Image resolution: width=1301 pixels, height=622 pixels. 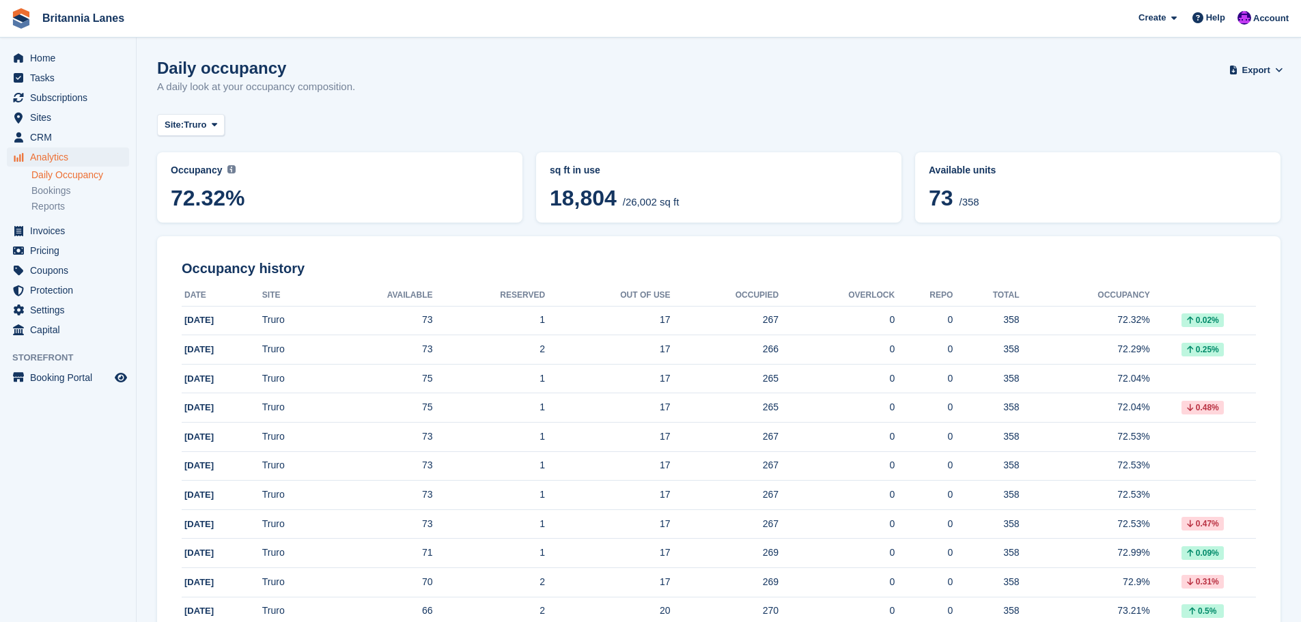 I want to click on td: 72.04%, so click(x=1084, y=408).